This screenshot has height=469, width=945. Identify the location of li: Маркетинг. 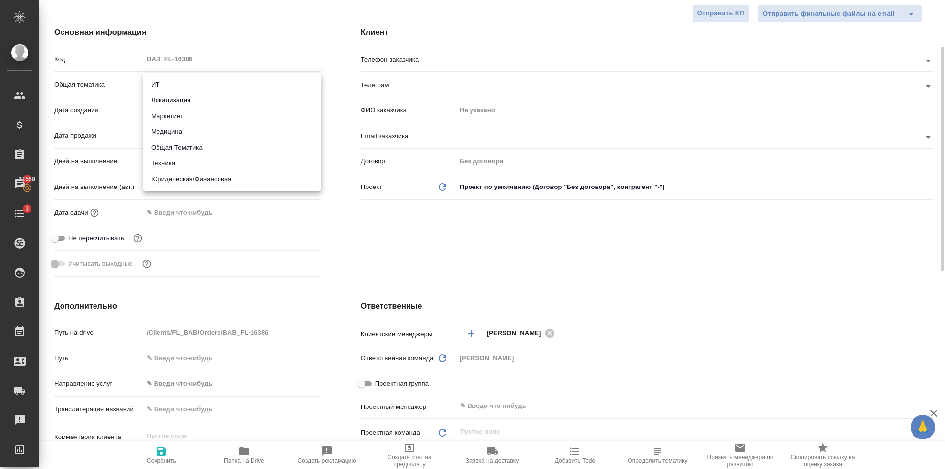
(232, 116).